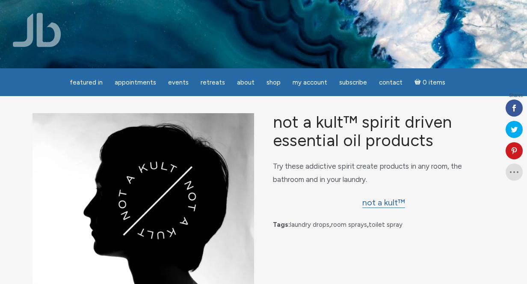 Image resolution: width=527 pixels, height=284 pixels. What do you see at coordinates (86, 83) in the screenshot?
I see `a: featured in` at bounding box center [86, 83].